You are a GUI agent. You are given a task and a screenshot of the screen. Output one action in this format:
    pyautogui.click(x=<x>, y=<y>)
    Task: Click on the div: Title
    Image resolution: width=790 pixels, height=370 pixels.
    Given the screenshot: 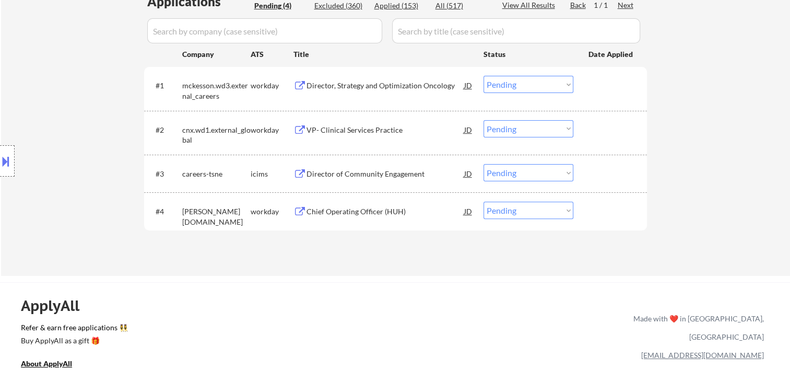 What is the action you would take?
    pyautogui.click(x=383, y=54)
    